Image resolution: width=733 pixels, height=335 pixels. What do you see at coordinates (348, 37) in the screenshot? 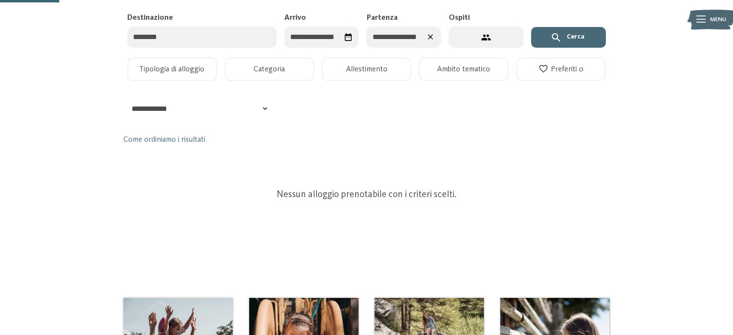
I see `div: Seleziona data` at bounding box center [348, 37].